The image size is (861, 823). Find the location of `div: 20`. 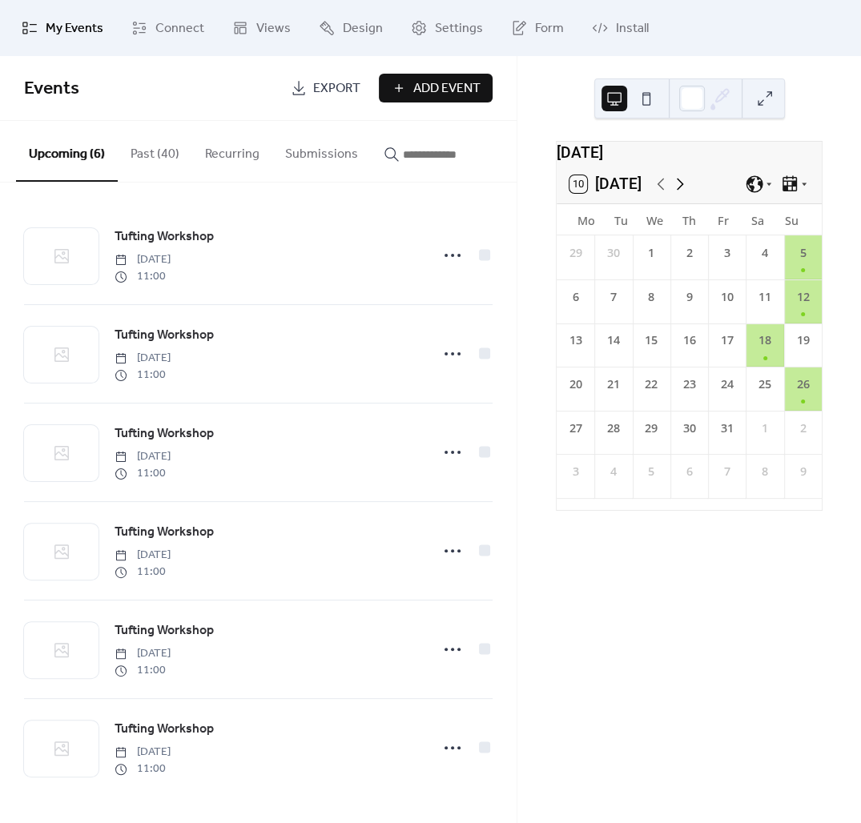

div: 20 is located at coordinates (576, 384).